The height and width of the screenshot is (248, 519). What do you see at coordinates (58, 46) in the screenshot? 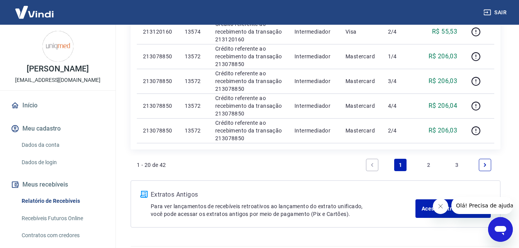
I see `img: 19a5e4c9-3383-4bd4-a3ba-5542e5618181.jpeg` at bounding box center [58, 46].